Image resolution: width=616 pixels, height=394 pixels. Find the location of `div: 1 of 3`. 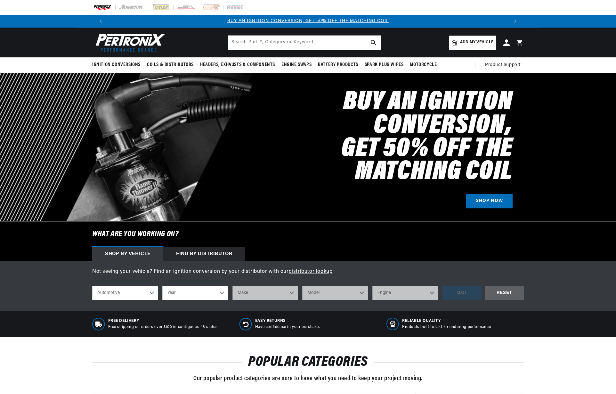

div: 1 of 3 is located at coordinates (308, 21).